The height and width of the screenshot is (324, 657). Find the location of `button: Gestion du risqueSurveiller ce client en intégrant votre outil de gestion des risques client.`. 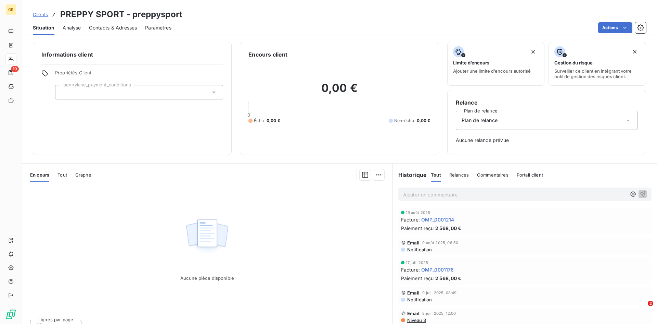

button: Gestion du risqueSurveiller ce client en intégrant votre outil de gestion des risques client. is located at coordinates (597, 64).